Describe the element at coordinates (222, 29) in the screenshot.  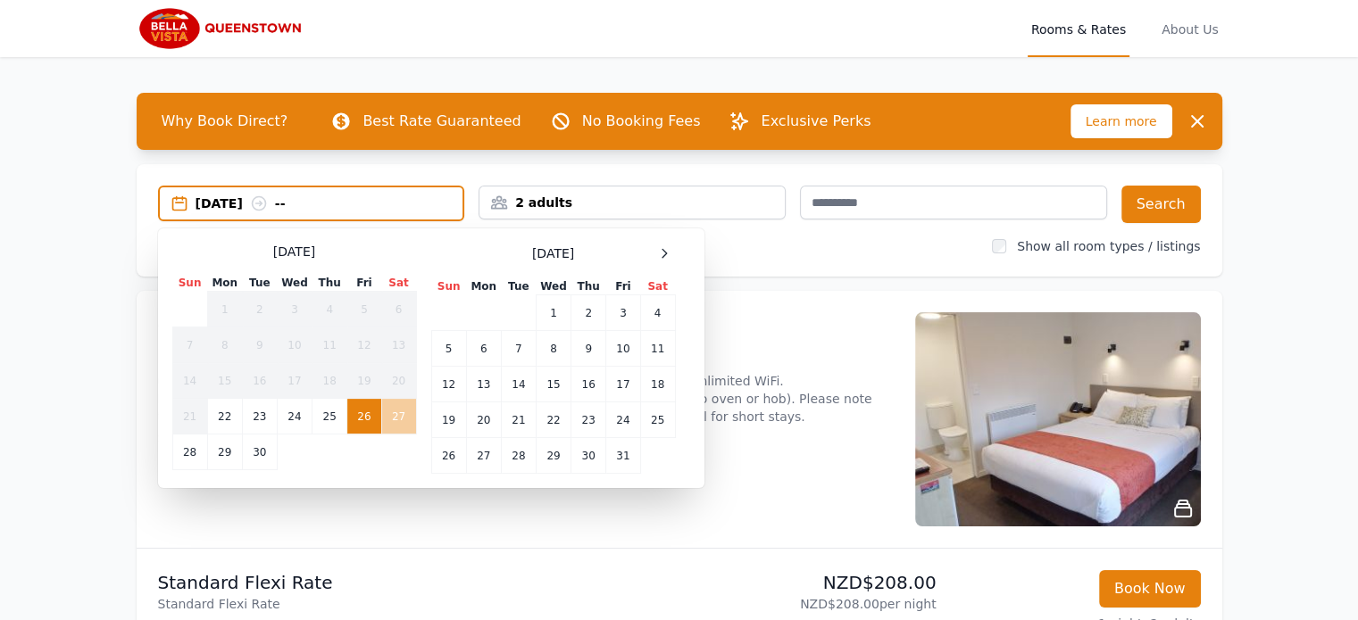
I see `img: Bella Vista Queenstown` at that location.